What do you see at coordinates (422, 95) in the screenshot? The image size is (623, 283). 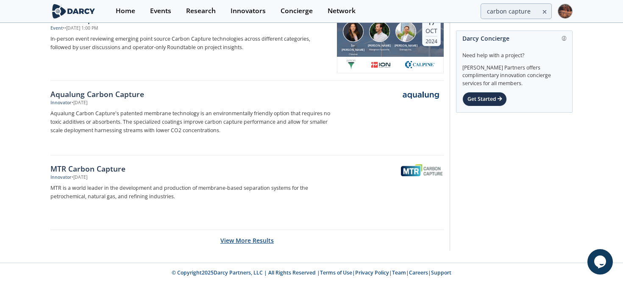 I see `img: Aqualung Carbon Capture` at bounding box center [422, 95].